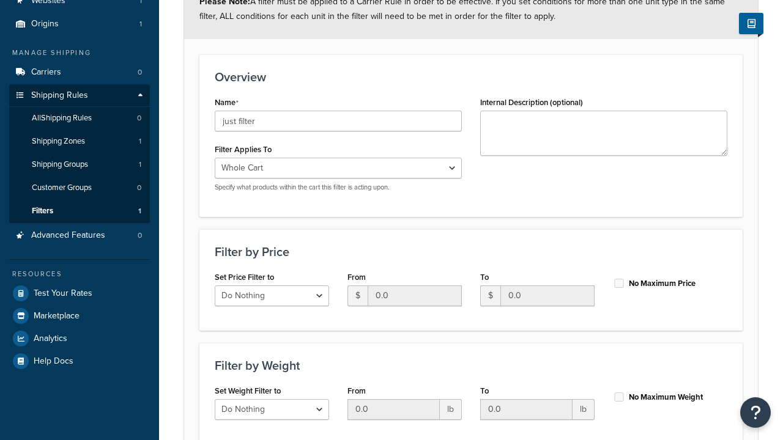 The width and height of the screenshot is (783, 440). Describe the element at coordinates (80, 188) in the screenshot. I see `a: Customer Groups0` at that location.